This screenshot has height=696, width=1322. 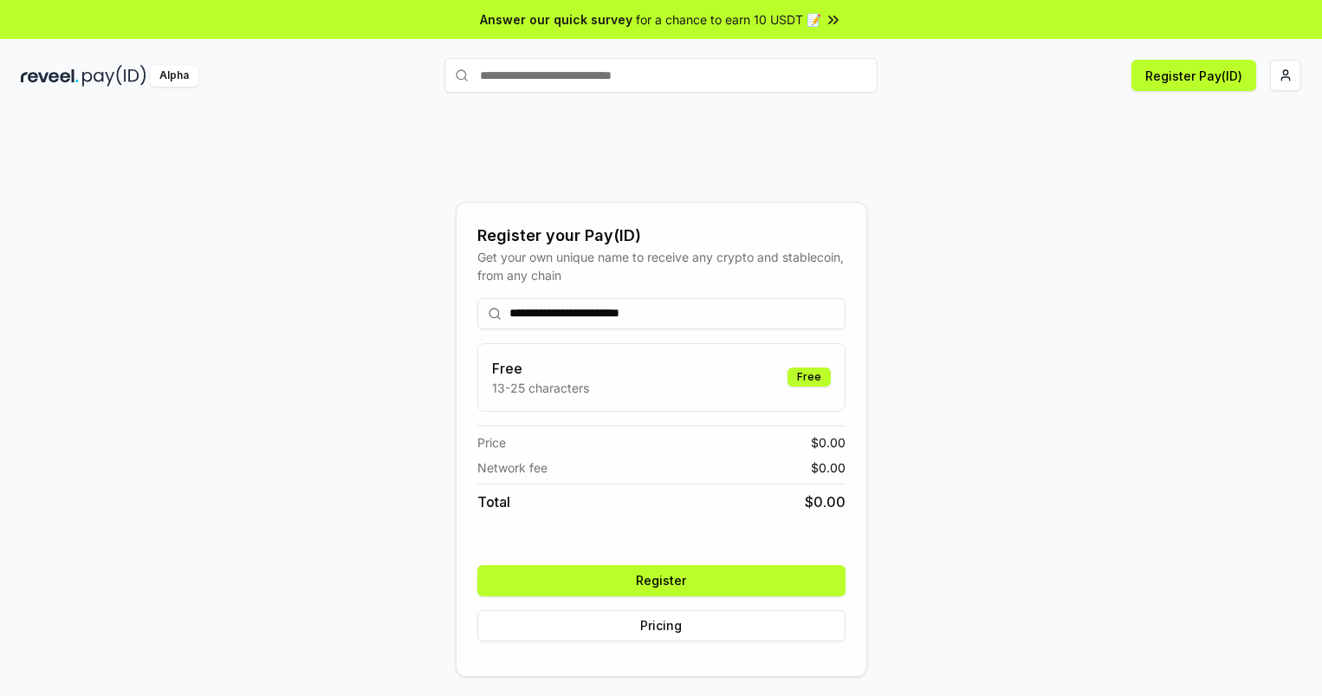 What do you see at coordinates (728, 19) in the screenshot?
I see `span: for a chance to earn 10 USDT 📝` at bounding box center [728, 19].